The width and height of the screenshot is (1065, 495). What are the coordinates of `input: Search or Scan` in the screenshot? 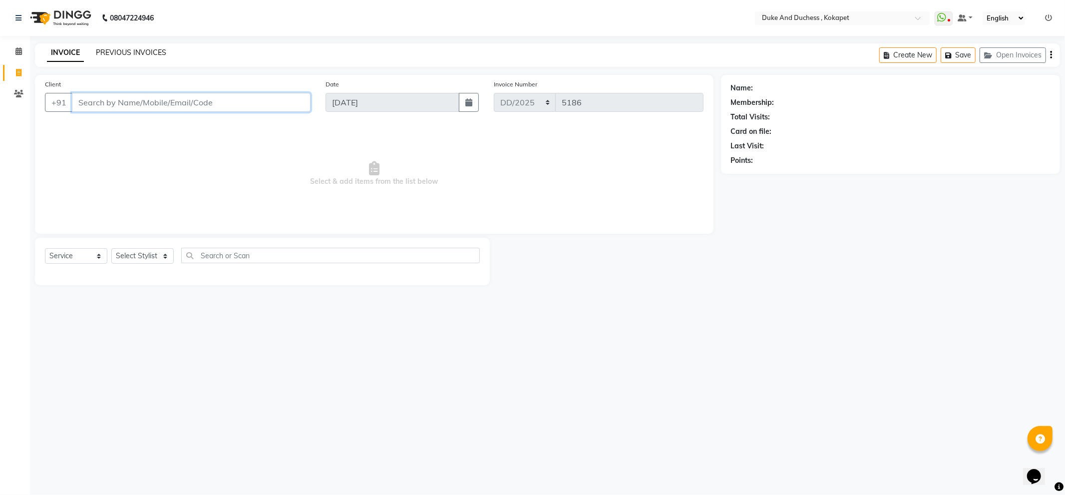 It's located at (331, 255).